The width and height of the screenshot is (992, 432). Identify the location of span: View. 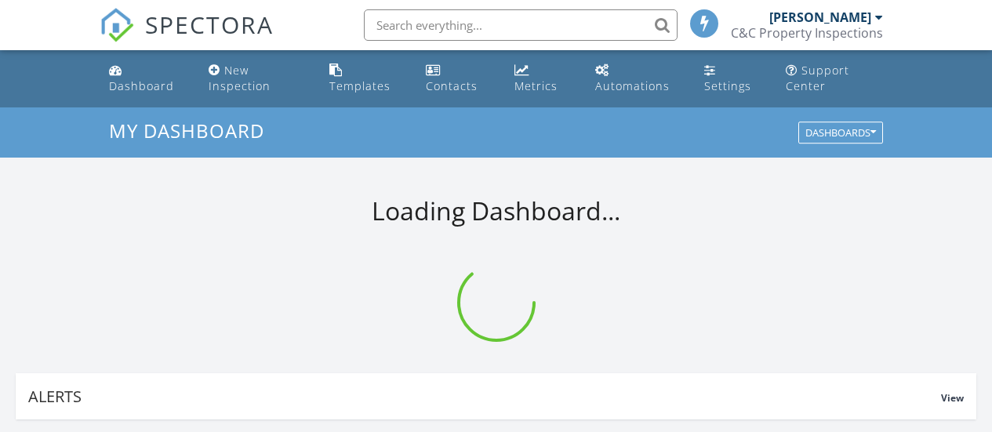
(952, 397).